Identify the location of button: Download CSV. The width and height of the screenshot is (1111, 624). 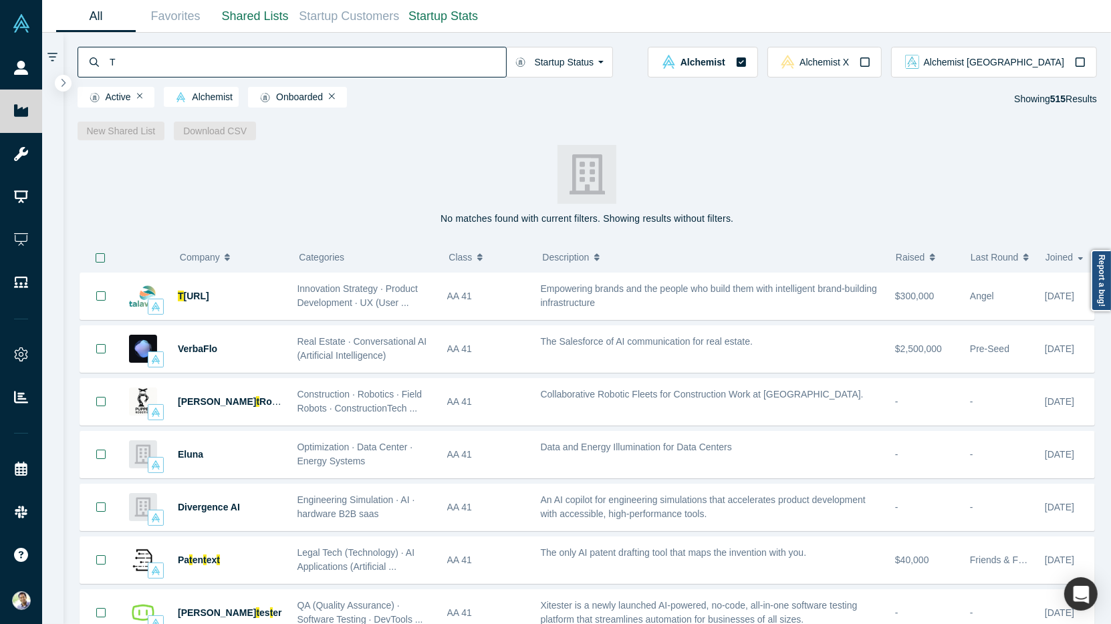
(215, 131).